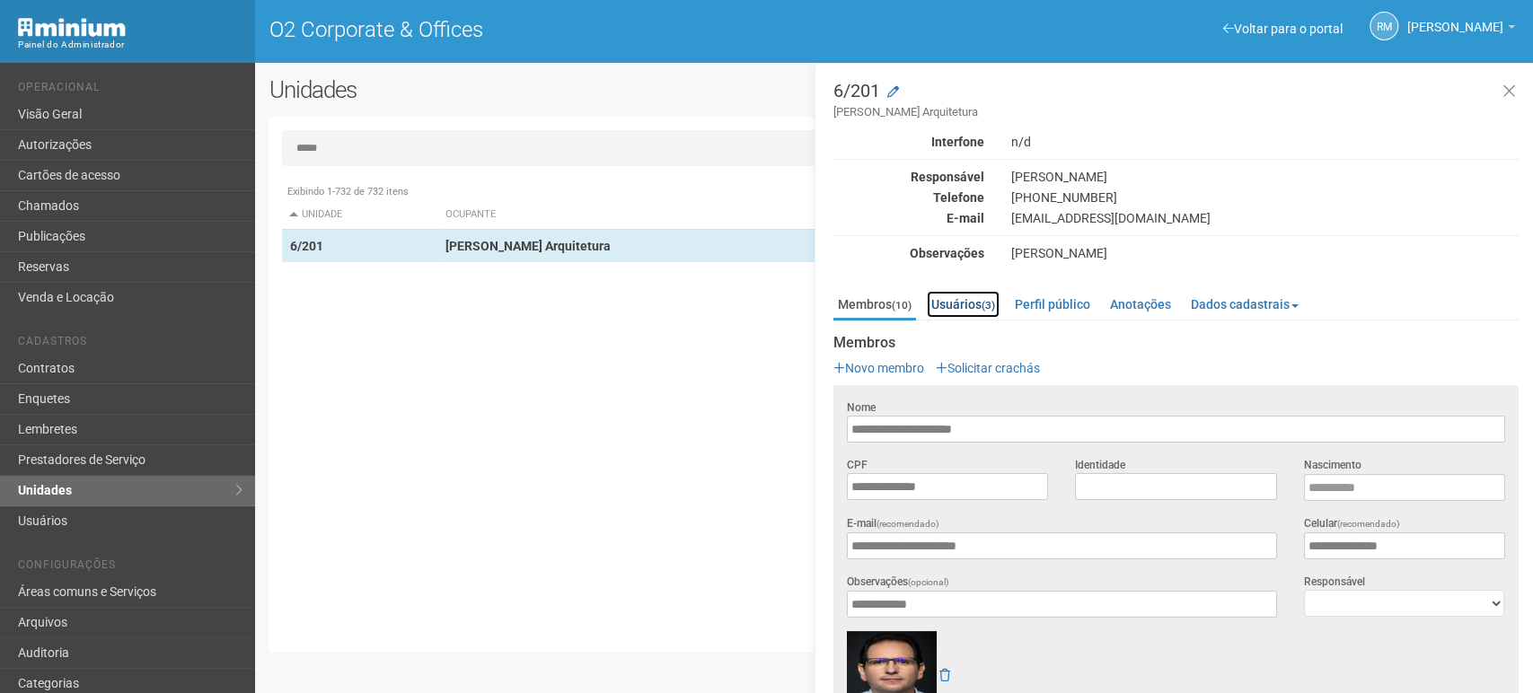  Describe the element at coordinates (1334, 582) in the screenshot. I see `label: Responsável` at that location.